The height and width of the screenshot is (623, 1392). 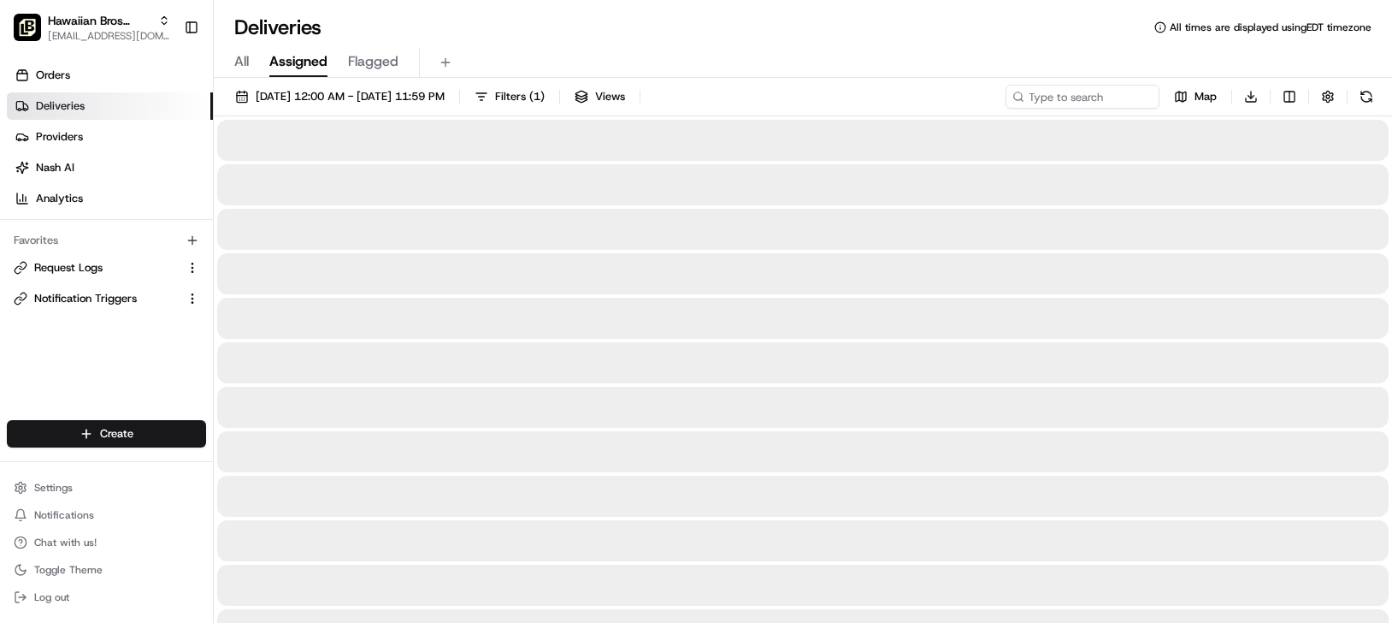 I want to click on span: Create, so click(x=116, y=434).